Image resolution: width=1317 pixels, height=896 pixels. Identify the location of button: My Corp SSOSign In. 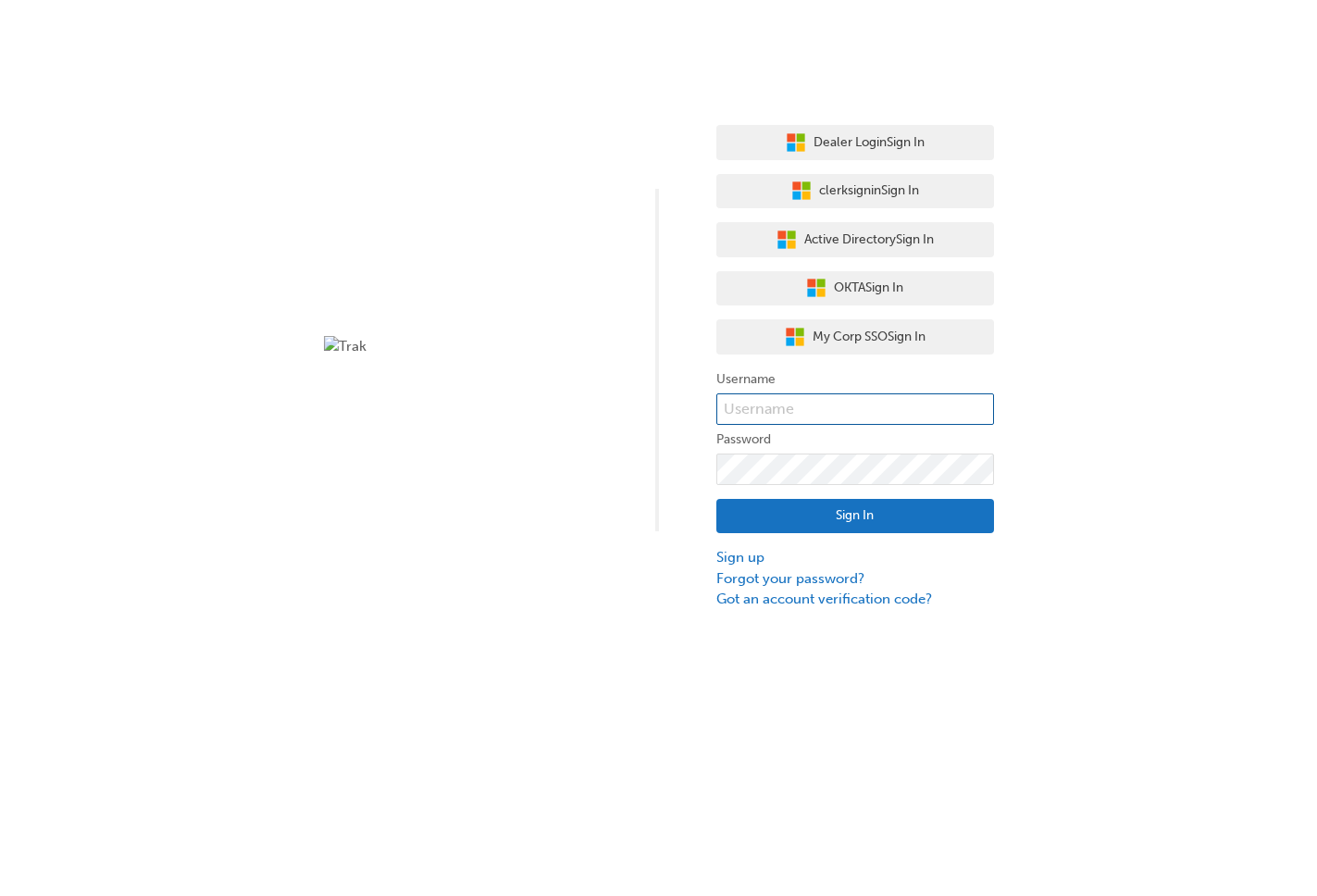
(855, 337).